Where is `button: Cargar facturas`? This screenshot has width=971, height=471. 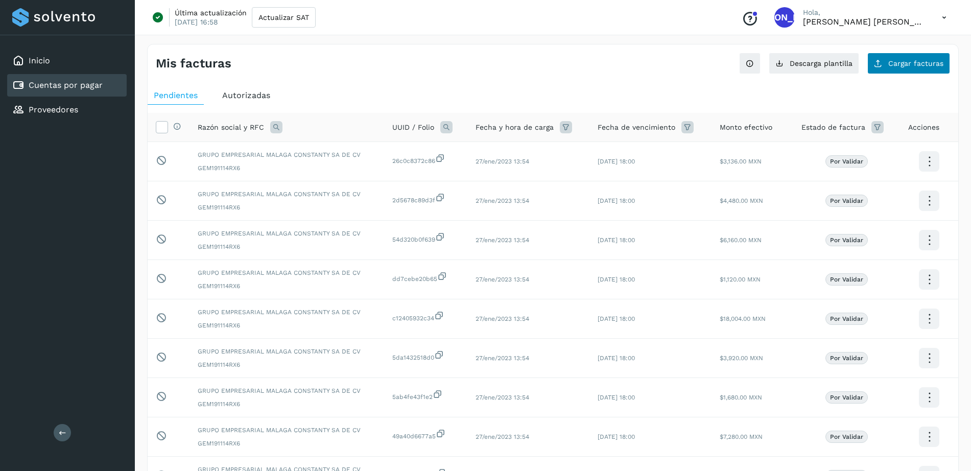
button: Cargar facturas is located at coordinates (909, 63).